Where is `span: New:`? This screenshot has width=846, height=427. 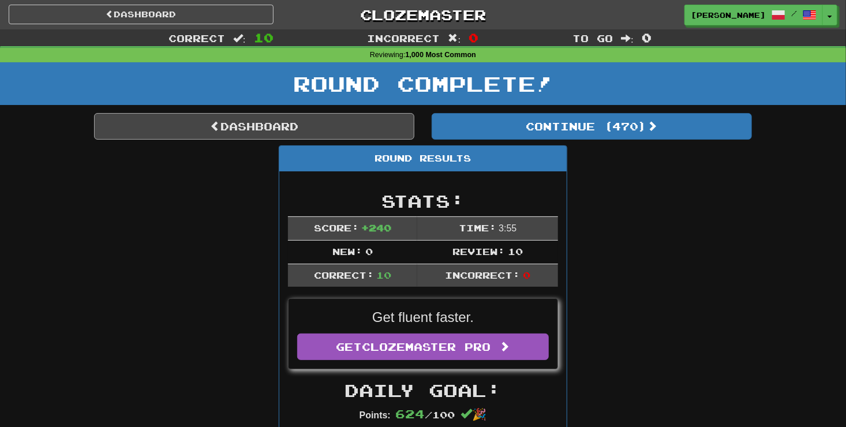
span: New: is located at coordinates (348, 251).